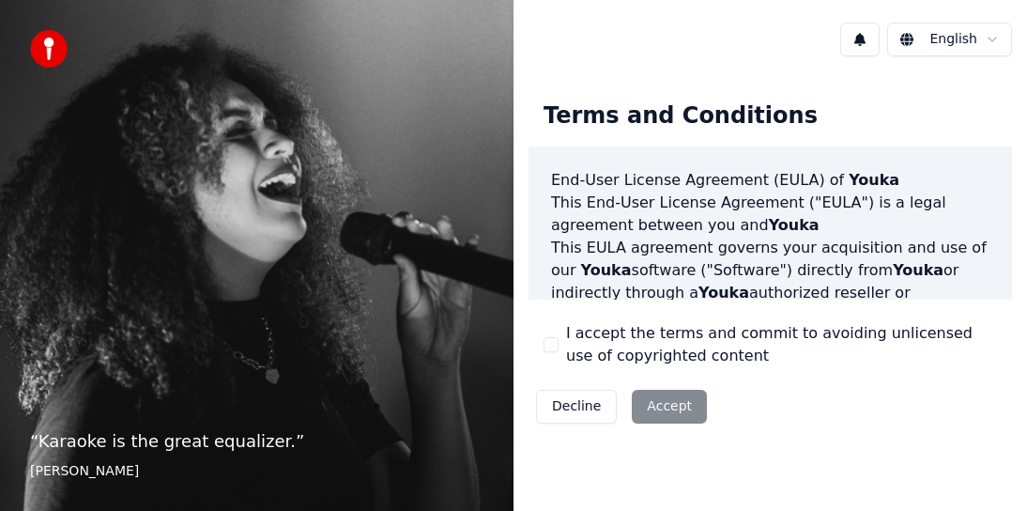 The height and width of the screenshot is (511, 1027). Describe the element at coordinates (49, 49) in the screenshot. I see `img: youka` at that location.